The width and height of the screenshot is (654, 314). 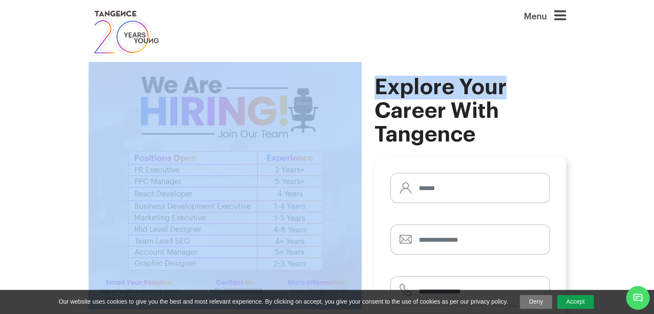 I want to click on h2: Explore your career with Tangence, so click(x=470, y=111).